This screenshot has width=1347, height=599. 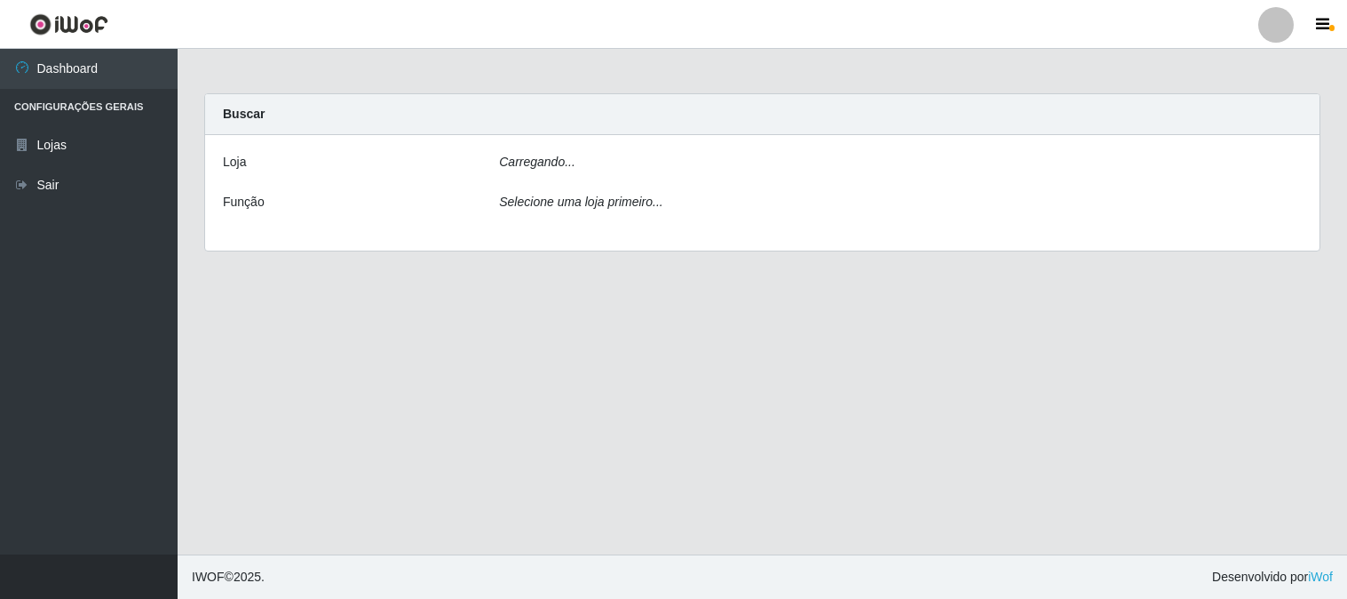 What do you see at coordinates (208, 576) in the screenshot?
I see `span: IWOF` at bounding box center [208, 576].